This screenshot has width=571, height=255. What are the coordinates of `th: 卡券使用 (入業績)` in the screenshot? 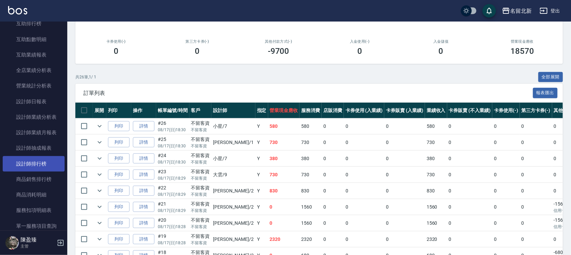 It's located at (364, 110).